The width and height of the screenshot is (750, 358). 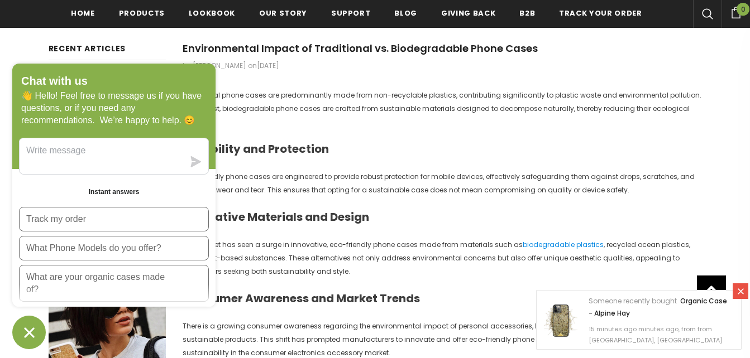 What do you see at coordinates (468, 13) in the screenshot?
I see `span: Giving back` at bounding box center [468, 13].